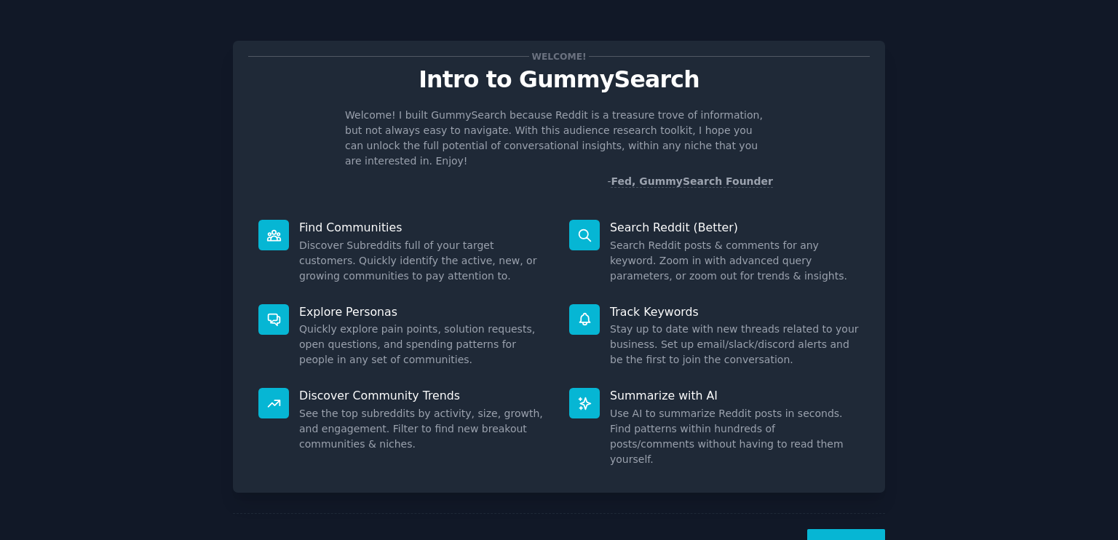  Describe the element at coordinates (424, 227) in the screenshot. I see `p: Find Communities` at that location.